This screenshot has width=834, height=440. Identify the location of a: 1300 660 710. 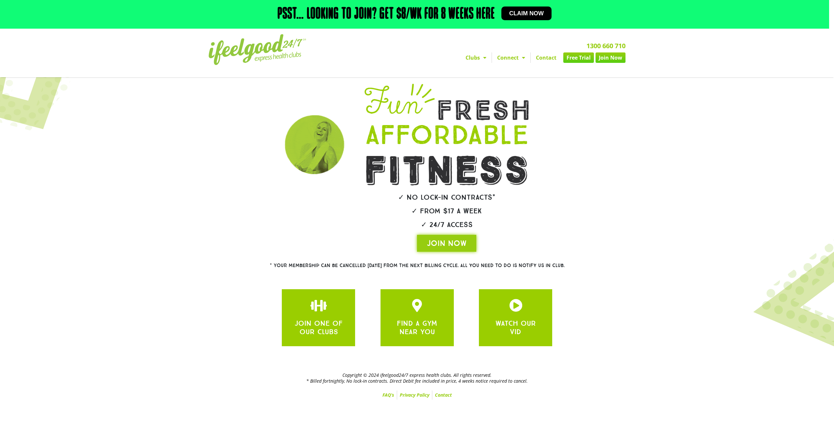
(606, 46).